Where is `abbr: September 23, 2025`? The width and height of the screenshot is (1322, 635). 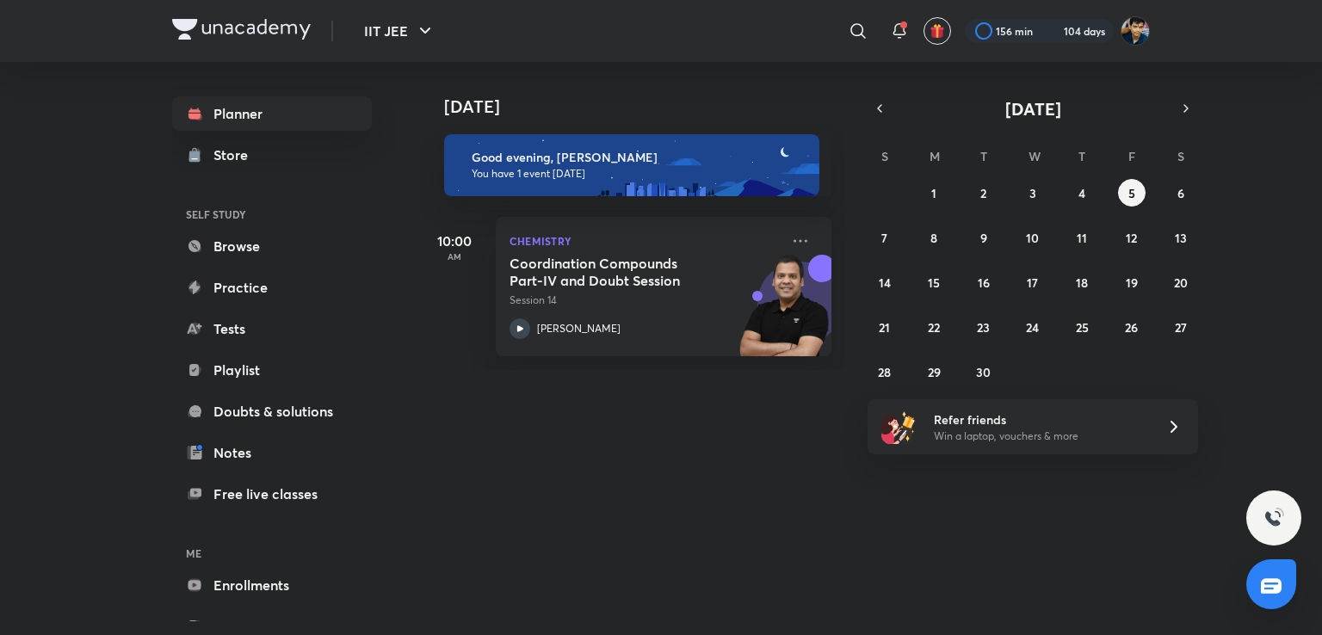
abbr: September 23, 2025 is located at coordinates (983, 327).